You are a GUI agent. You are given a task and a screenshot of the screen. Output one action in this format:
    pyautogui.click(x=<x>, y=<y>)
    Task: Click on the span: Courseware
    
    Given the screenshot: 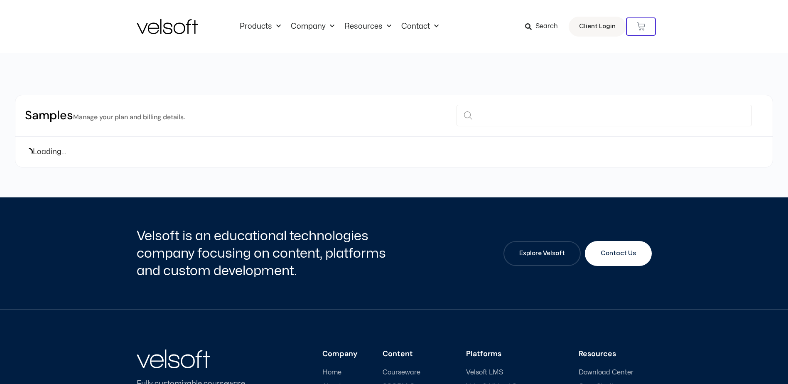 What is the action you would take?
    pyautogui.click(x=401, y=372)
    